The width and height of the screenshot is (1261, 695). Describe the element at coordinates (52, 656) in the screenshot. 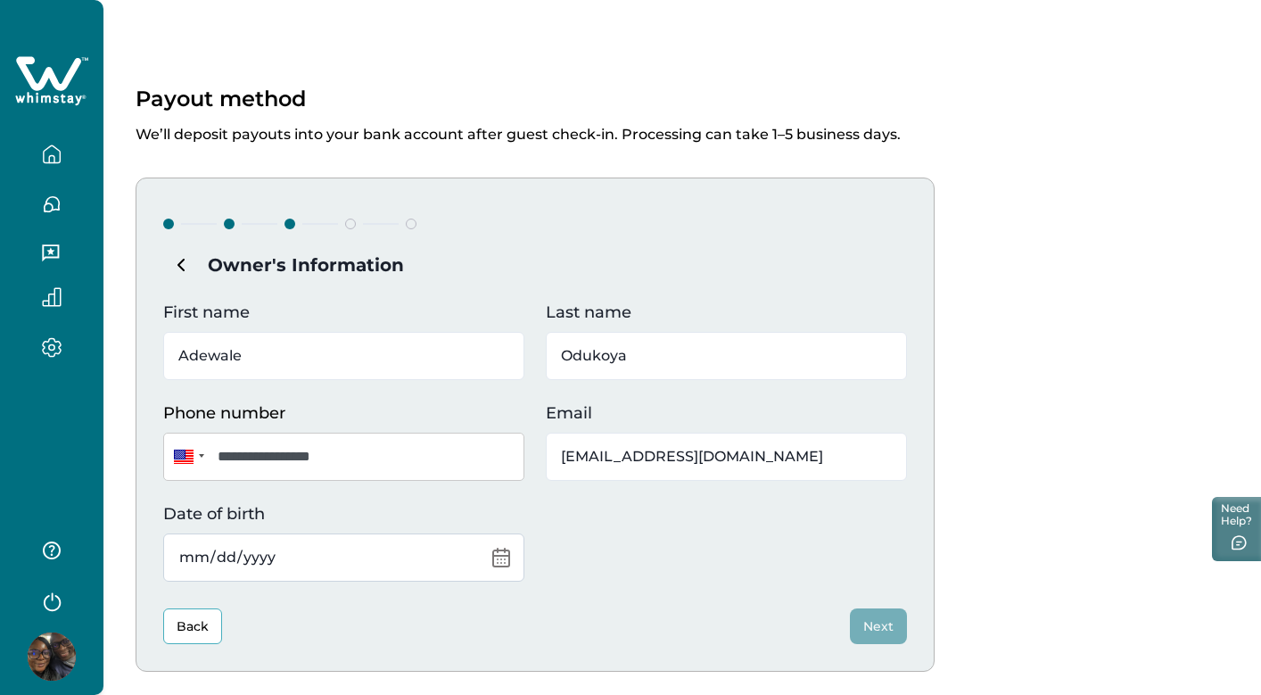

I see `img: Whimstay Host` at that location.